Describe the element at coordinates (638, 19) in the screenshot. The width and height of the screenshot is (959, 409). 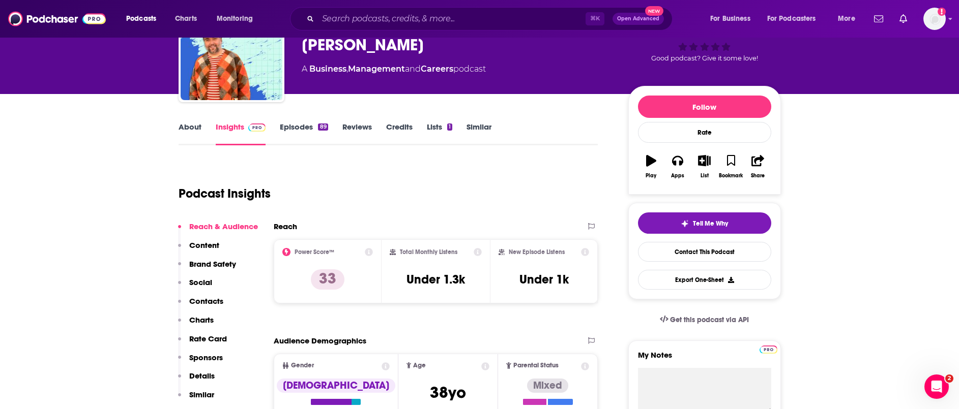
I see `button: Open AdvancedNew` at that location.